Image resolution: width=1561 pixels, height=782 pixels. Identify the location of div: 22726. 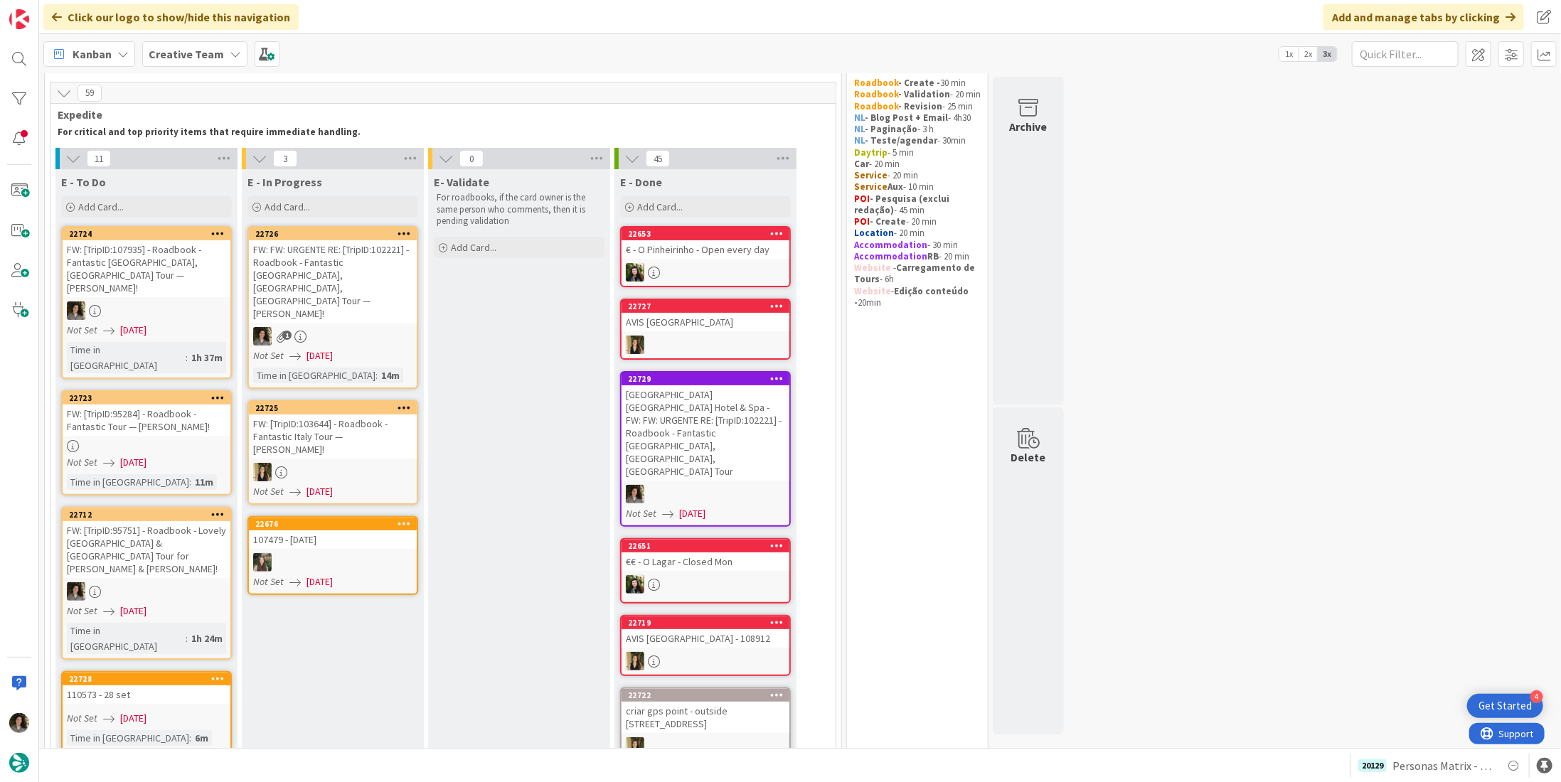
(333, 234).